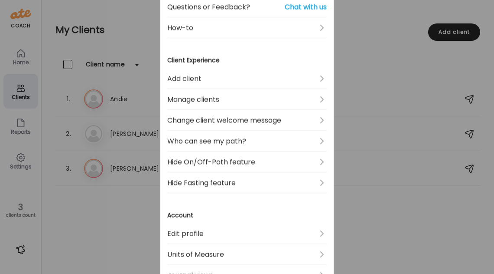 The height and width of the screenshot is (274, 494). Describe the element at coordinates (247, 215) in the screenshot. I see `h3: Account` at that location.